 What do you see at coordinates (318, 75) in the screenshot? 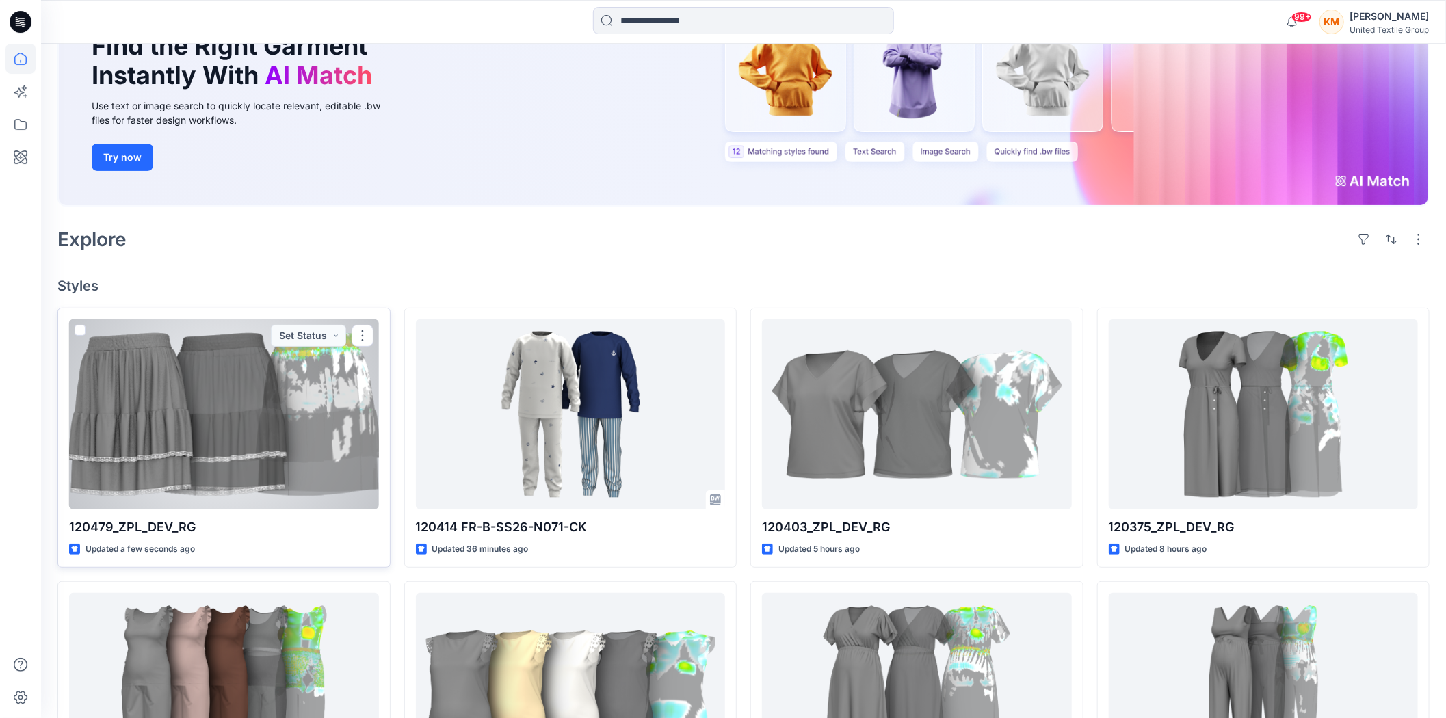
I see `span: AI Match` at bounding box center [318, 75].